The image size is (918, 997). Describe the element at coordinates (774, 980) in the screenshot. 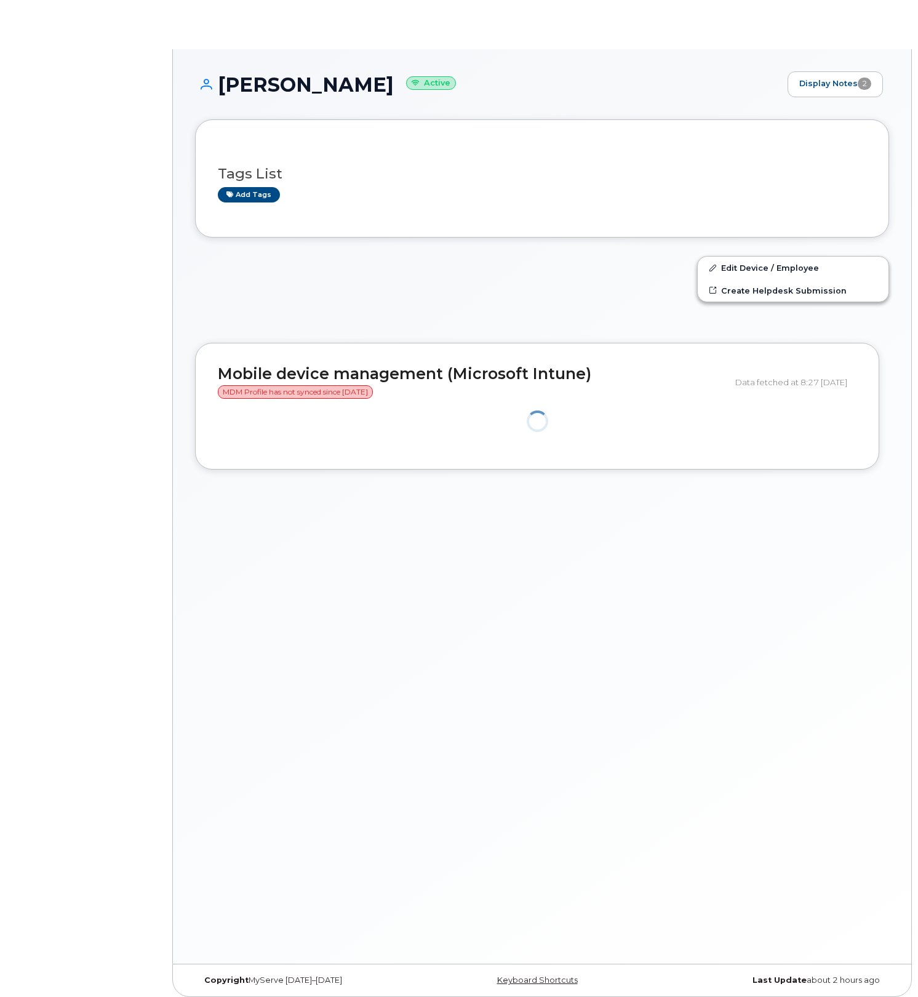

I see `div: about 2 hours ago` at that location.